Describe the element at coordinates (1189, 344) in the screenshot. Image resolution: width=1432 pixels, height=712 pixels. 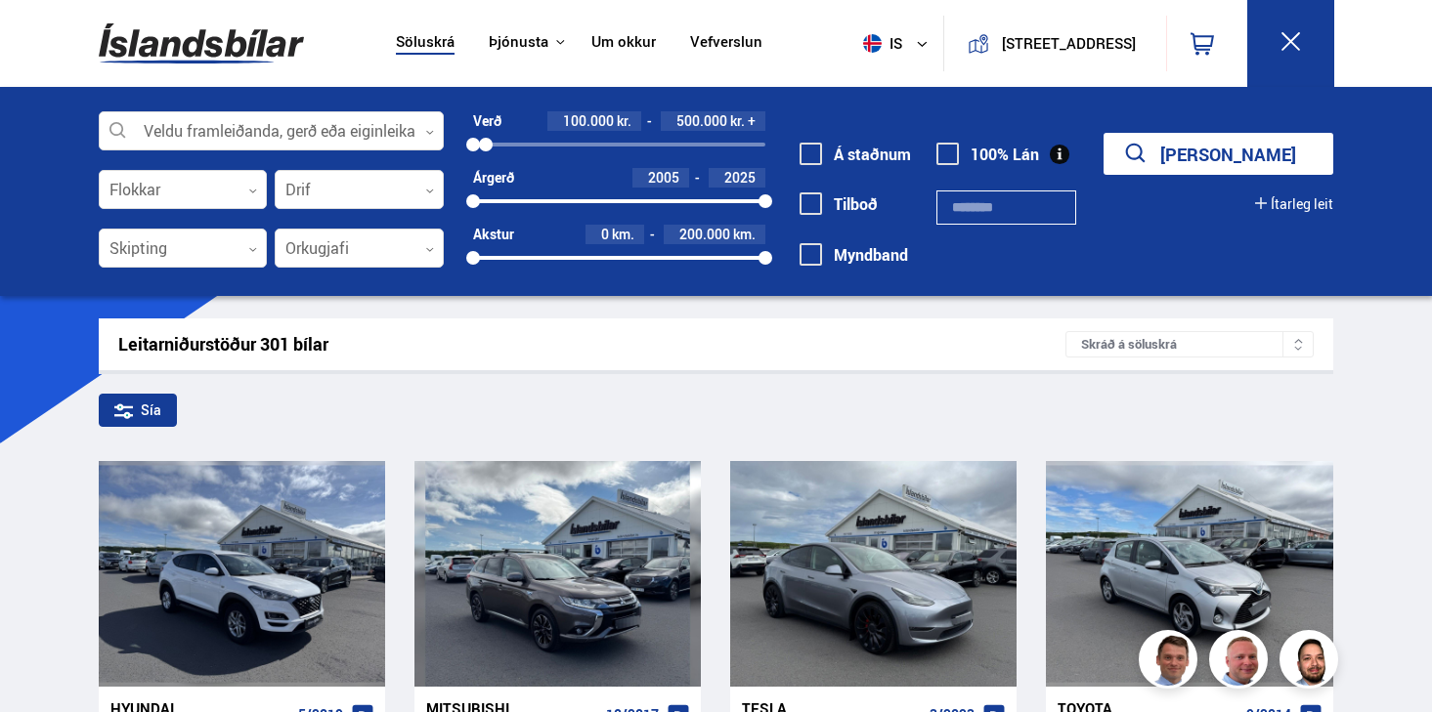
I see `div: Skráð á söluskrá` at that location.